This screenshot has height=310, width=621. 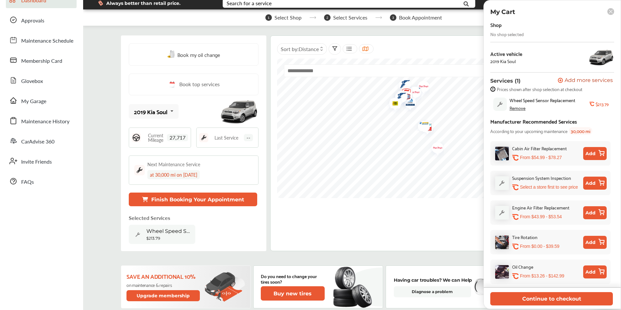 I want to click on span: 30,000 mi, so click(x=580, y=131).